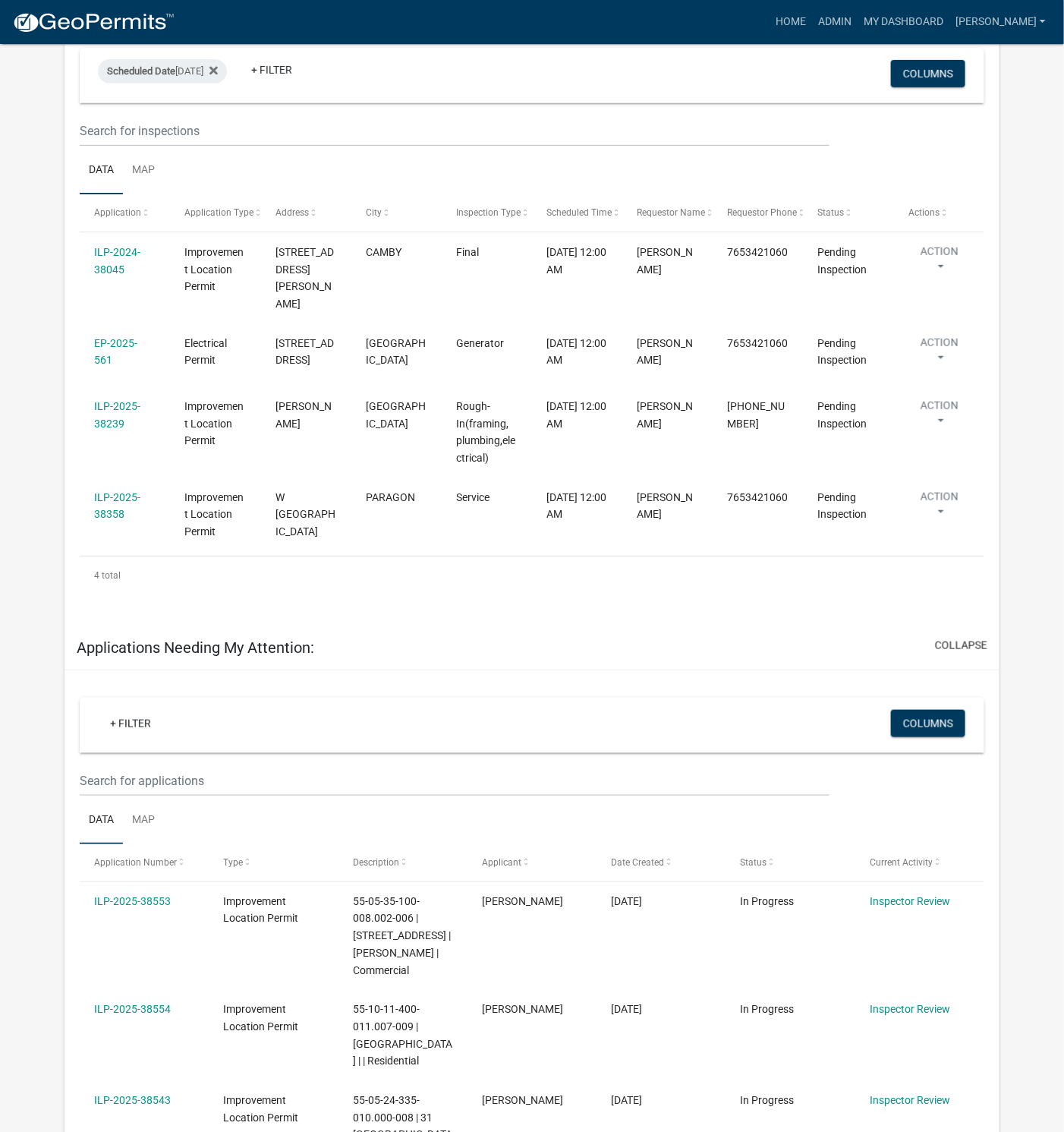  Describe the element at coordinates (664, 352) in the screenshot. I see `span: Shawn White` at that location.